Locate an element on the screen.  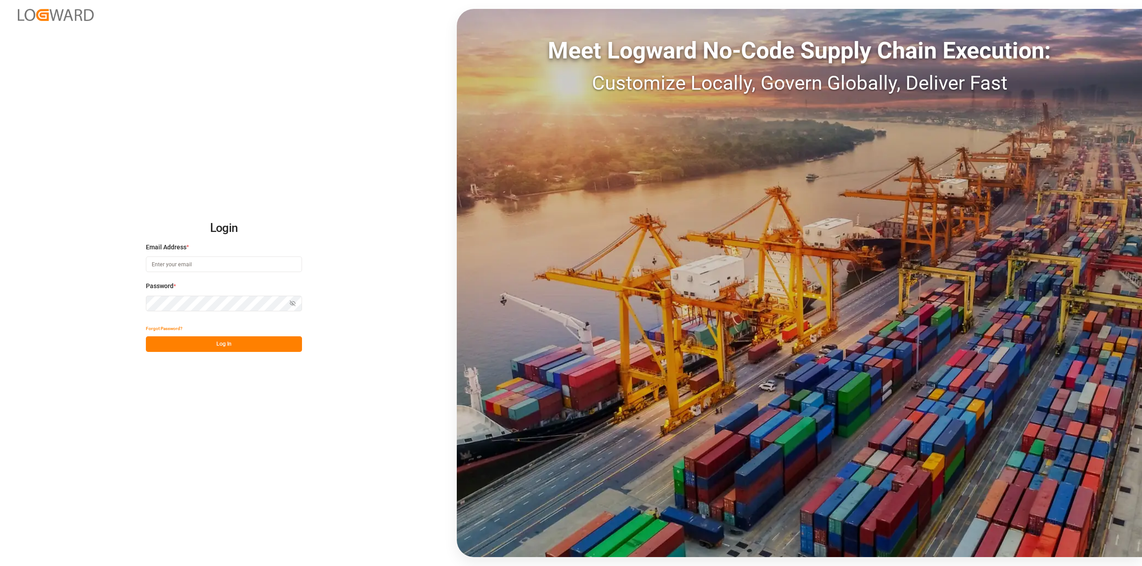
img: Logward_new_orange.png is located at coordinates (56, 15).